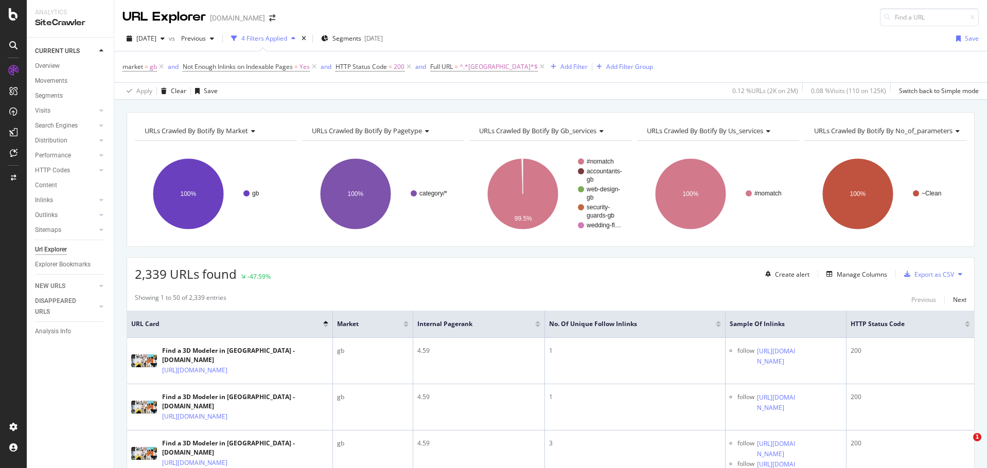 The image size is (987, 468). I want to click on div: Manage Columns, so click(862, 274).